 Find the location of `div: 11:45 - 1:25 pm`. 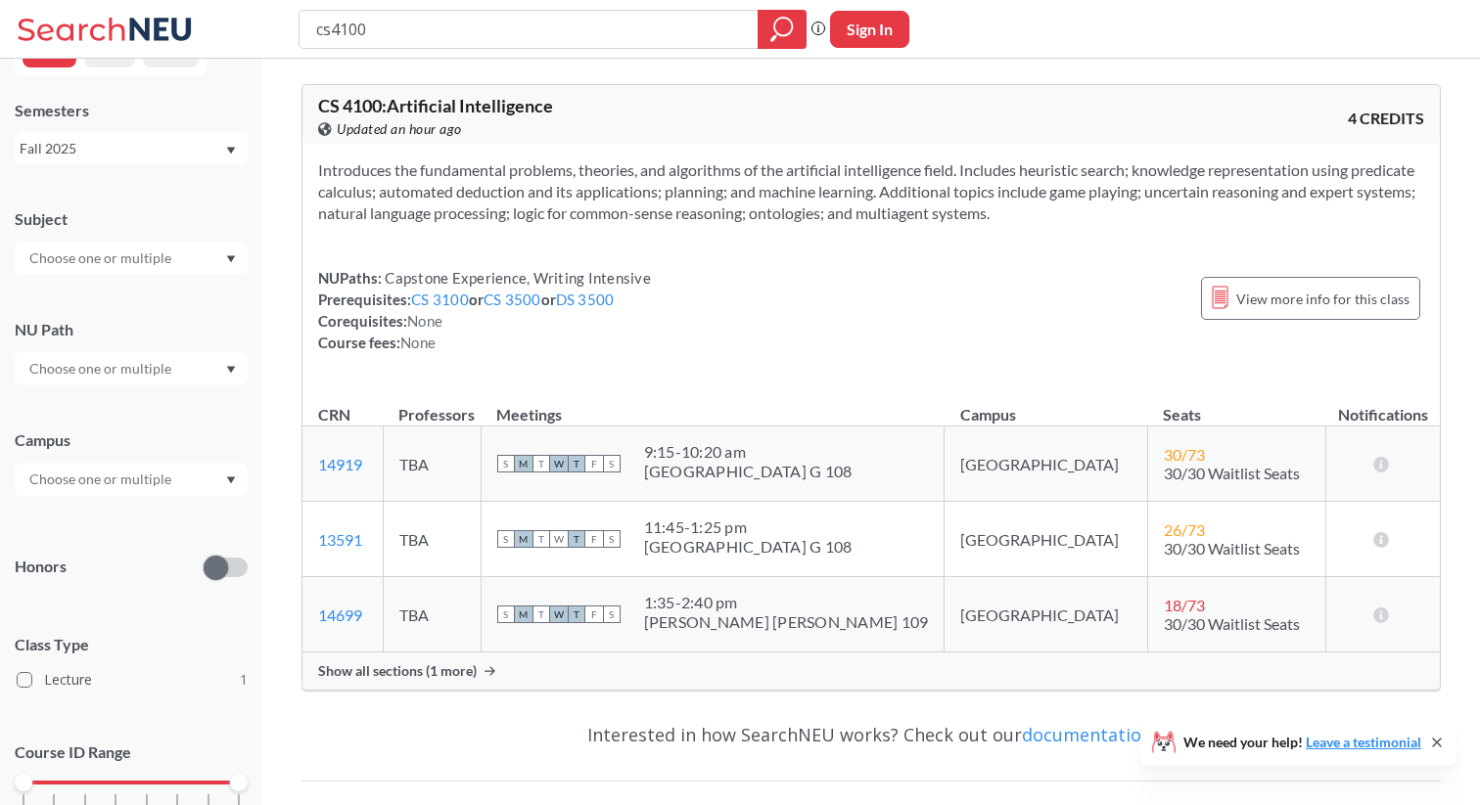

div: 11:45 - 1:25 pm is located at coordinates (748, 528).